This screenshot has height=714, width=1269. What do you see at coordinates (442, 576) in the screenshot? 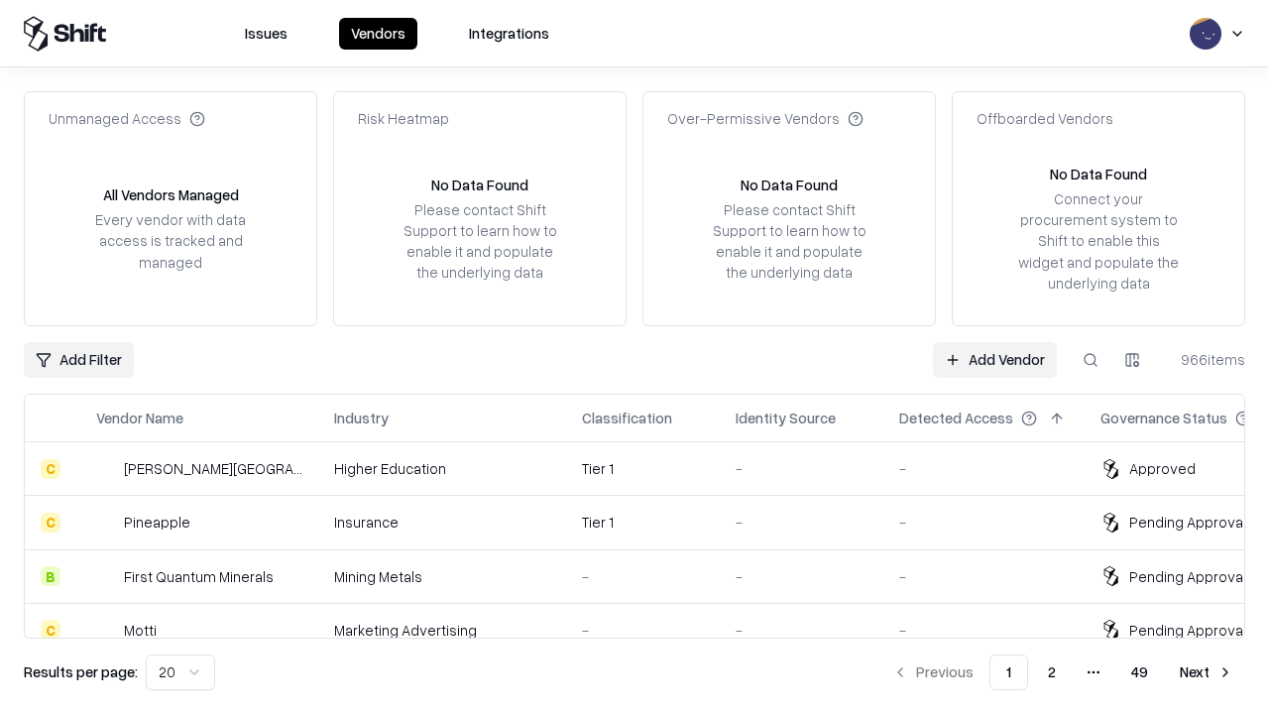
I see `div: Mining Metals` at bounding box center [442, 576].